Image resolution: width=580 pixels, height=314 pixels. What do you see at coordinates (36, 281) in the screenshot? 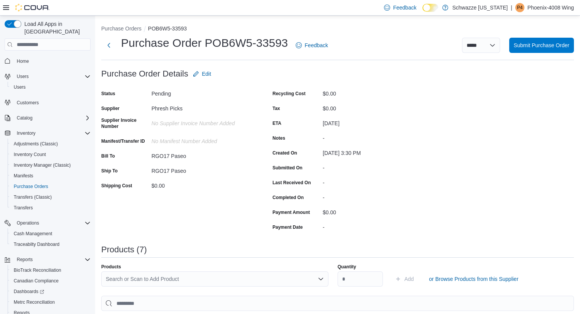
I see `a: Canadian Compliance` at bounding box center [36, 281].